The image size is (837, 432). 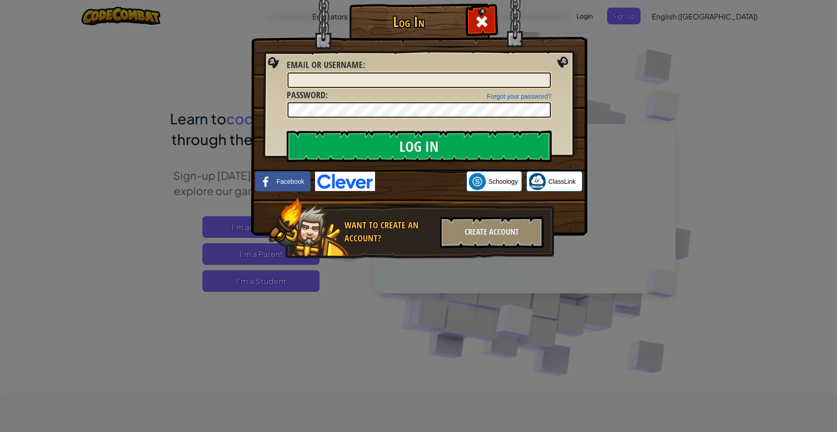 What do you see at coordinates (324, 64) in the screenshot?
I see `span: Email or Username` at bounding box center [324, 64].